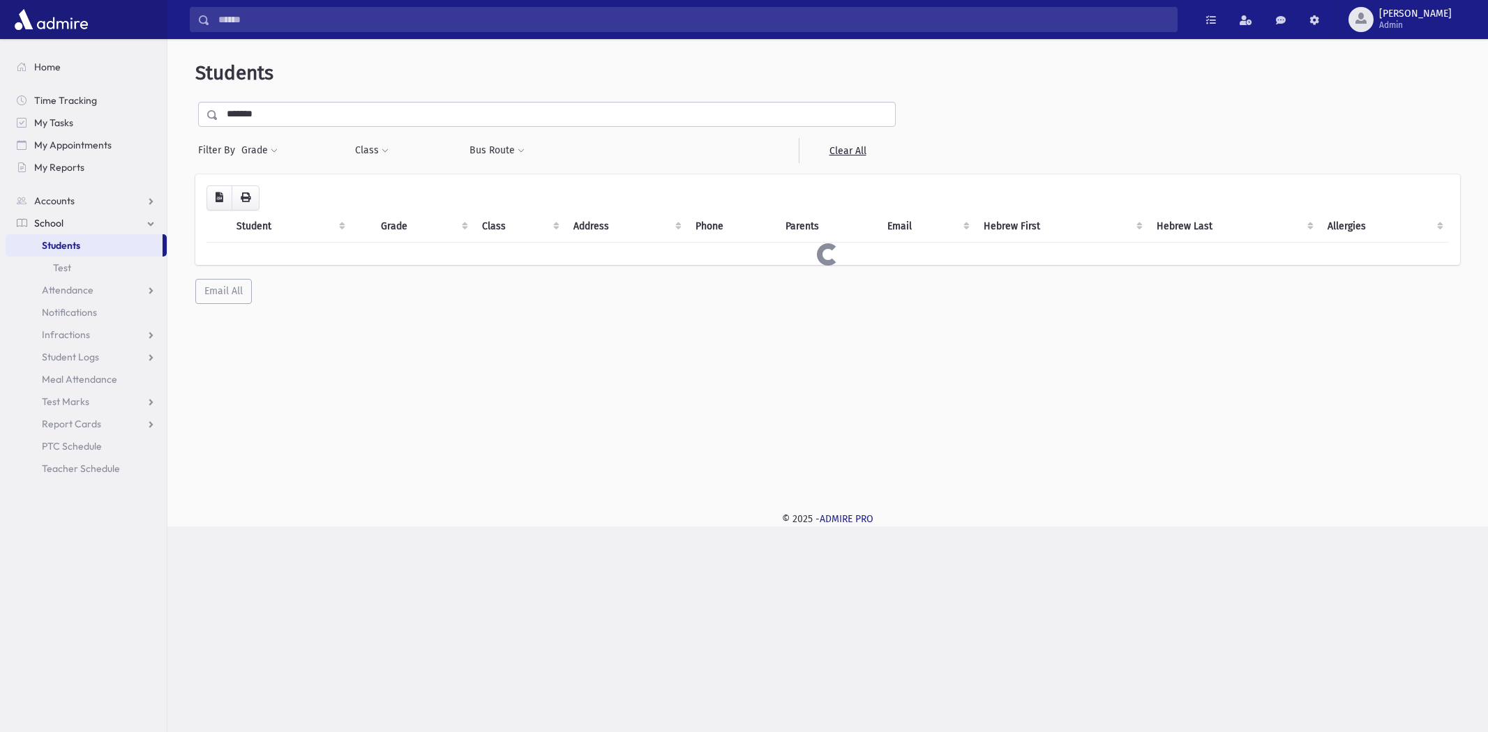 This screenshot has height=732, width=1488. I want to click on a: Students, so click(84, 246).